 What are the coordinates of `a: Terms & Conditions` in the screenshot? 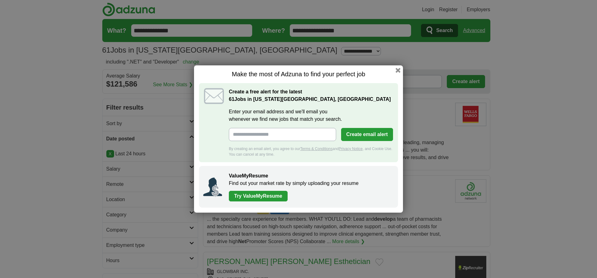 It's located at (316, 149).